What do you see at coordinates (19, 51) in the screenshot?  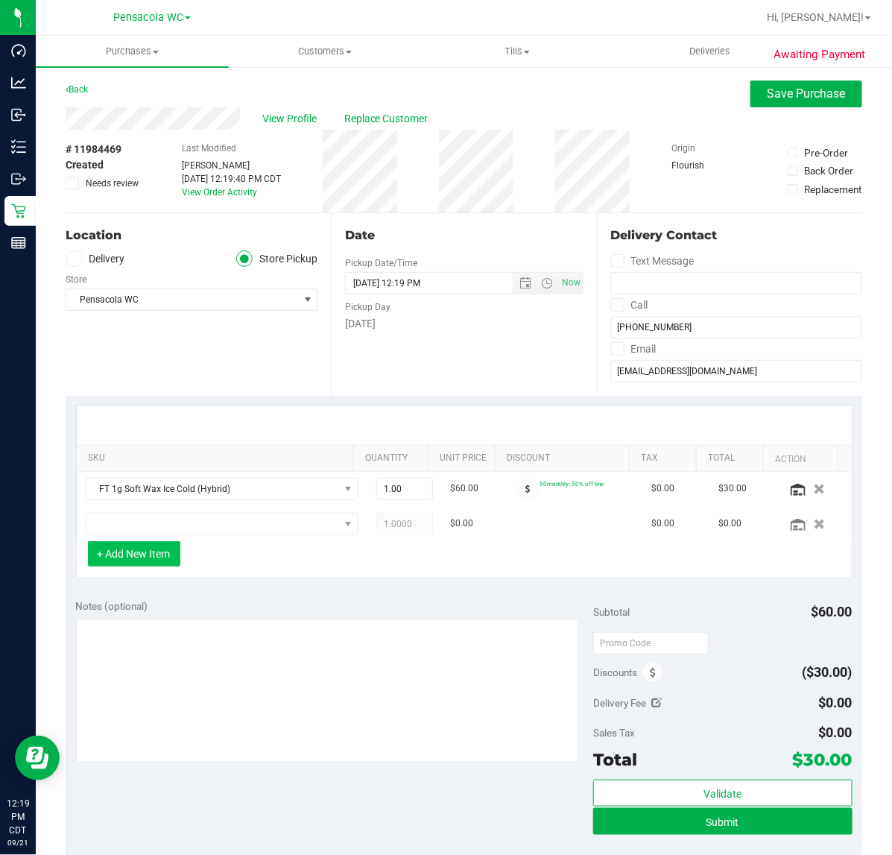 I see `inline-svg: Dashboard` at bounding box center [19, 51].